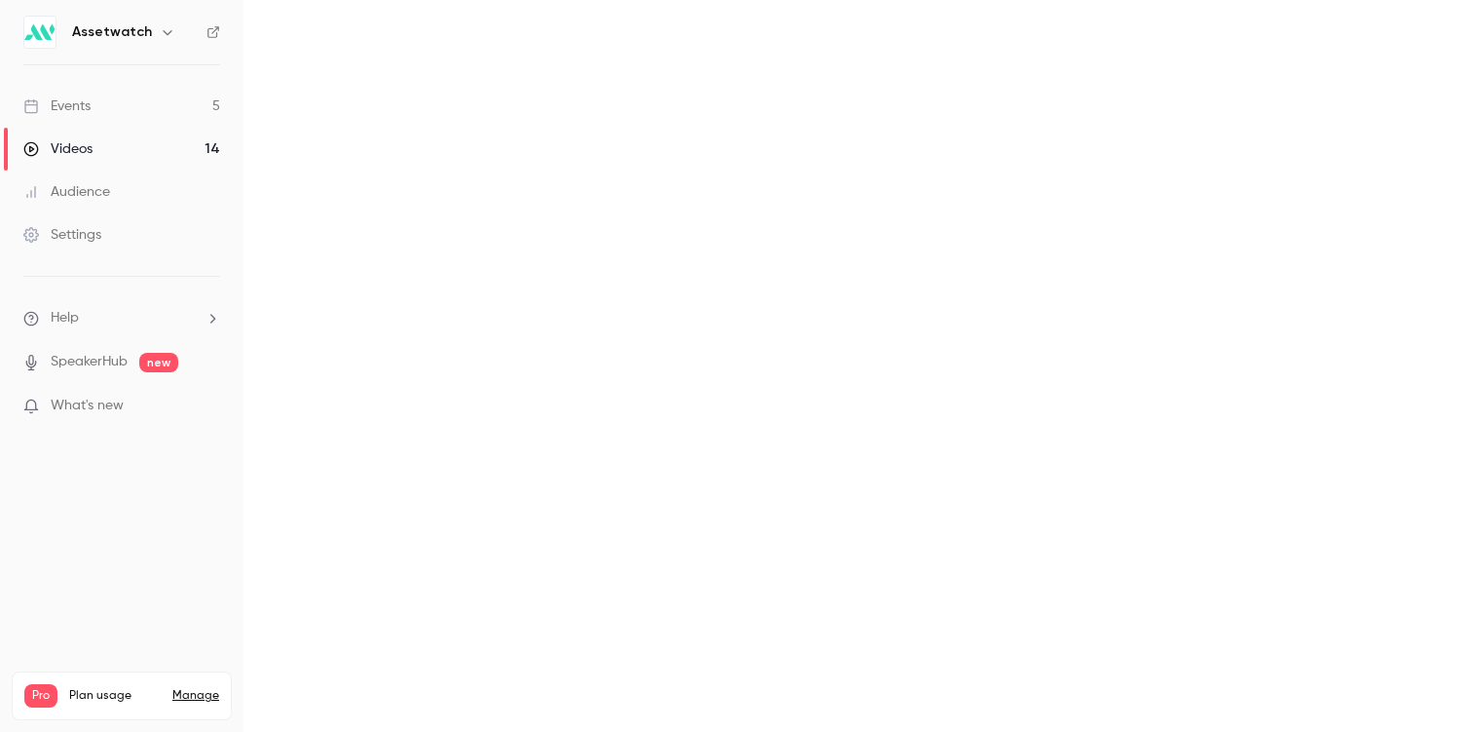 The height and width of the screenshot is (732, 1461). Describe the element at coordinates (40, 32) in the screenshot. I see `img: Assetwatch` at that location.